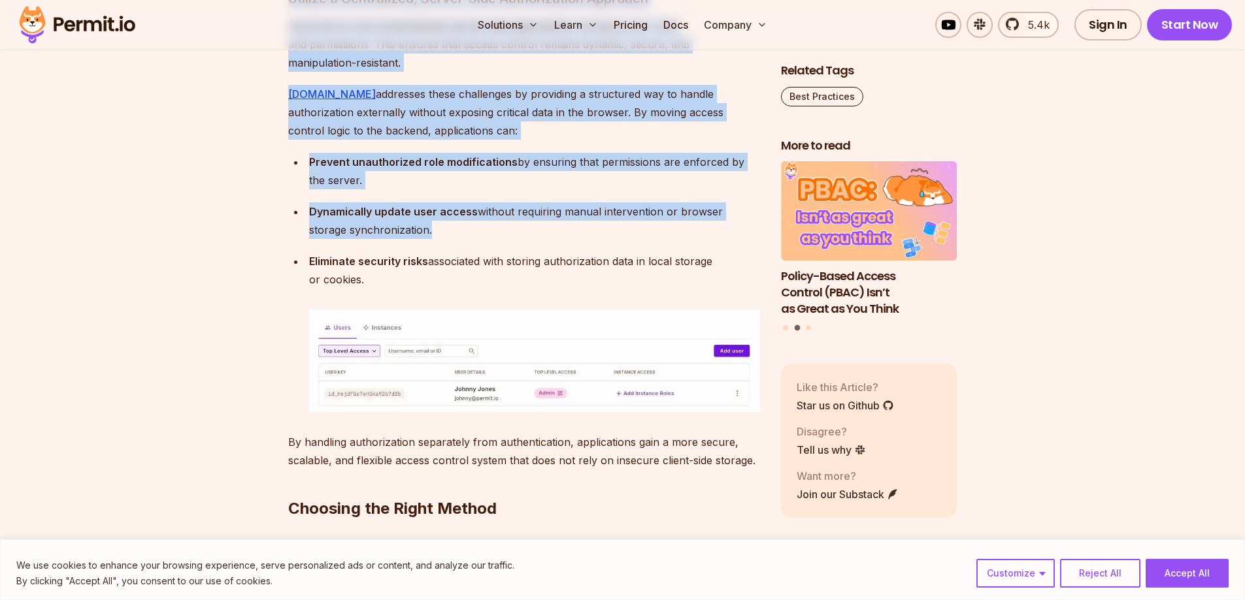 The image size is (1245, 600). Describe the element at coordinates (265, 581) in the screenshot. I see `p: By clicking "Accept All", you consent to our use of cookies.` at that location.